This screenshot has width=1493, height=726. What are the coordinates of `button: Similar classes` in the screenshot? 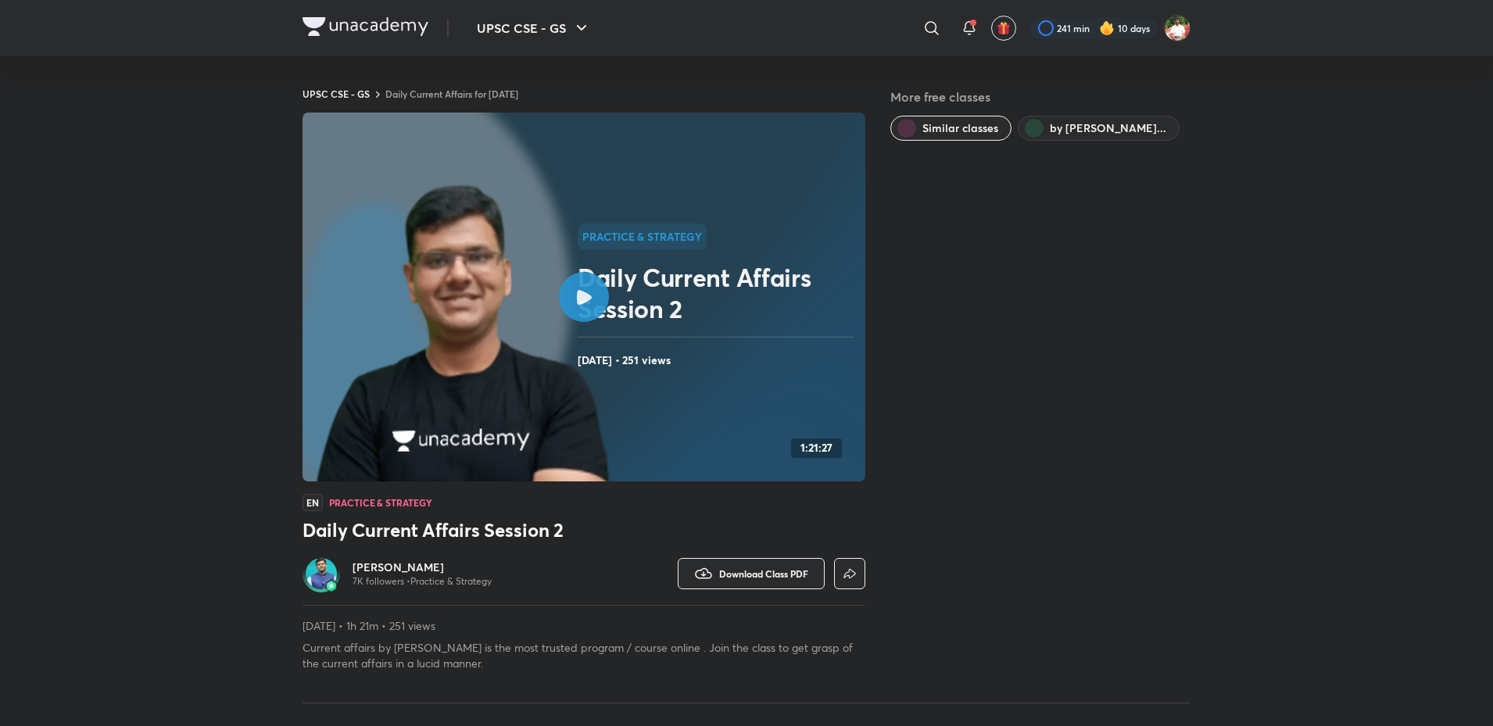 It's located at (950, 128).